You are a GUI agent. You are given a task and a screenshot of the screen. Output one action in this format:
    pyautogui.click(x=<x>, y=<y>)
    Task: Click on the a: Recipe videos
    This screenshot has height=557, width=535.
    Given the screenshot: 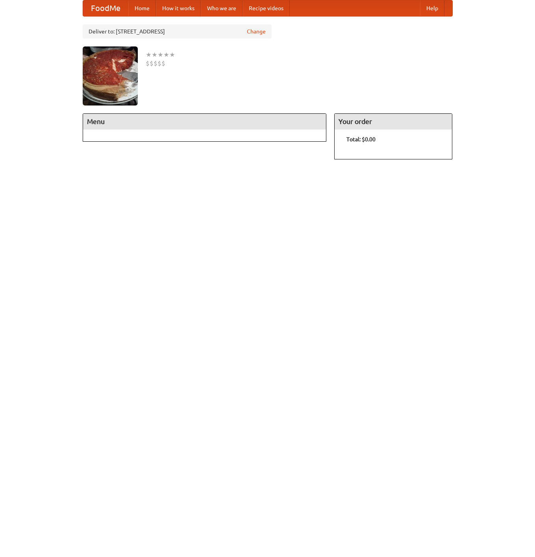 What is the action you would take?
    pyautogui.click(x=266, y=8)
    